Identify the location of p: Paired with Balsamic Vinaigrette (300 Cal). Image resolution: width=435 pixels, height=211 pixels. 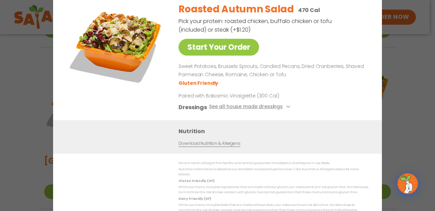
(242, 96).